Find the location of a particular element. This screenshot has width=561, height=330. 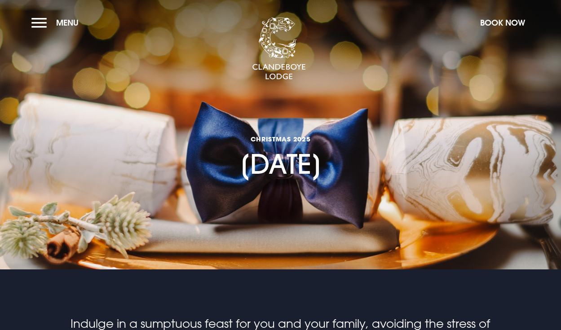

img: Clandeboye Lodge is located at coordinates (279, 49).